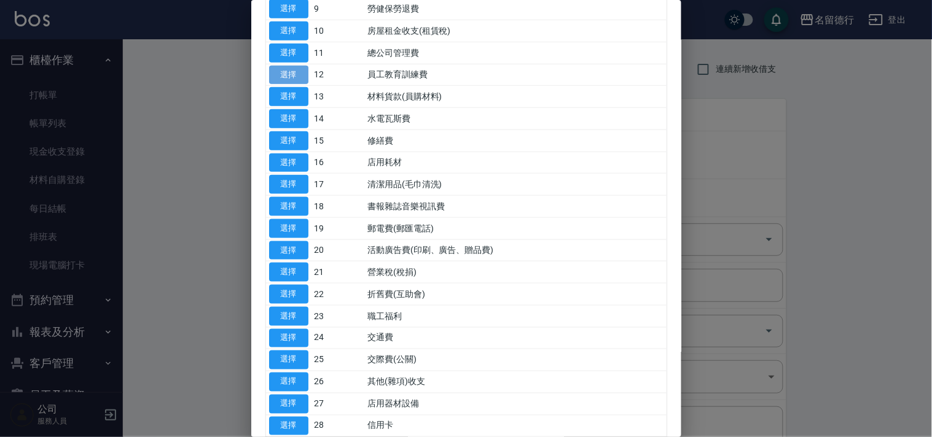 Image resolution: width=932 pixels, height=437 pixels. I want to click on td: 其他(雜項)收支, so click(515, 383).